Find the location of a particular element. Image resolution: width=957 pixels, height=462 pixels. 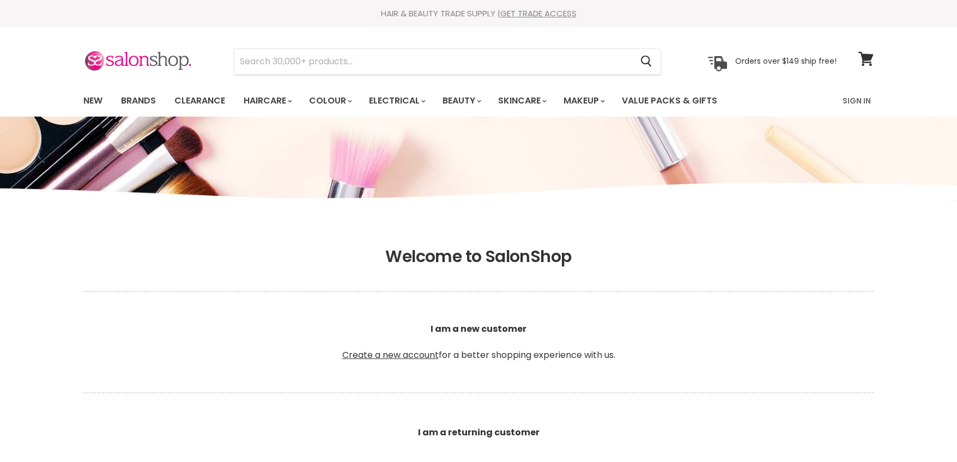

b: I am a returning customer is located at coordinates (478, 432).